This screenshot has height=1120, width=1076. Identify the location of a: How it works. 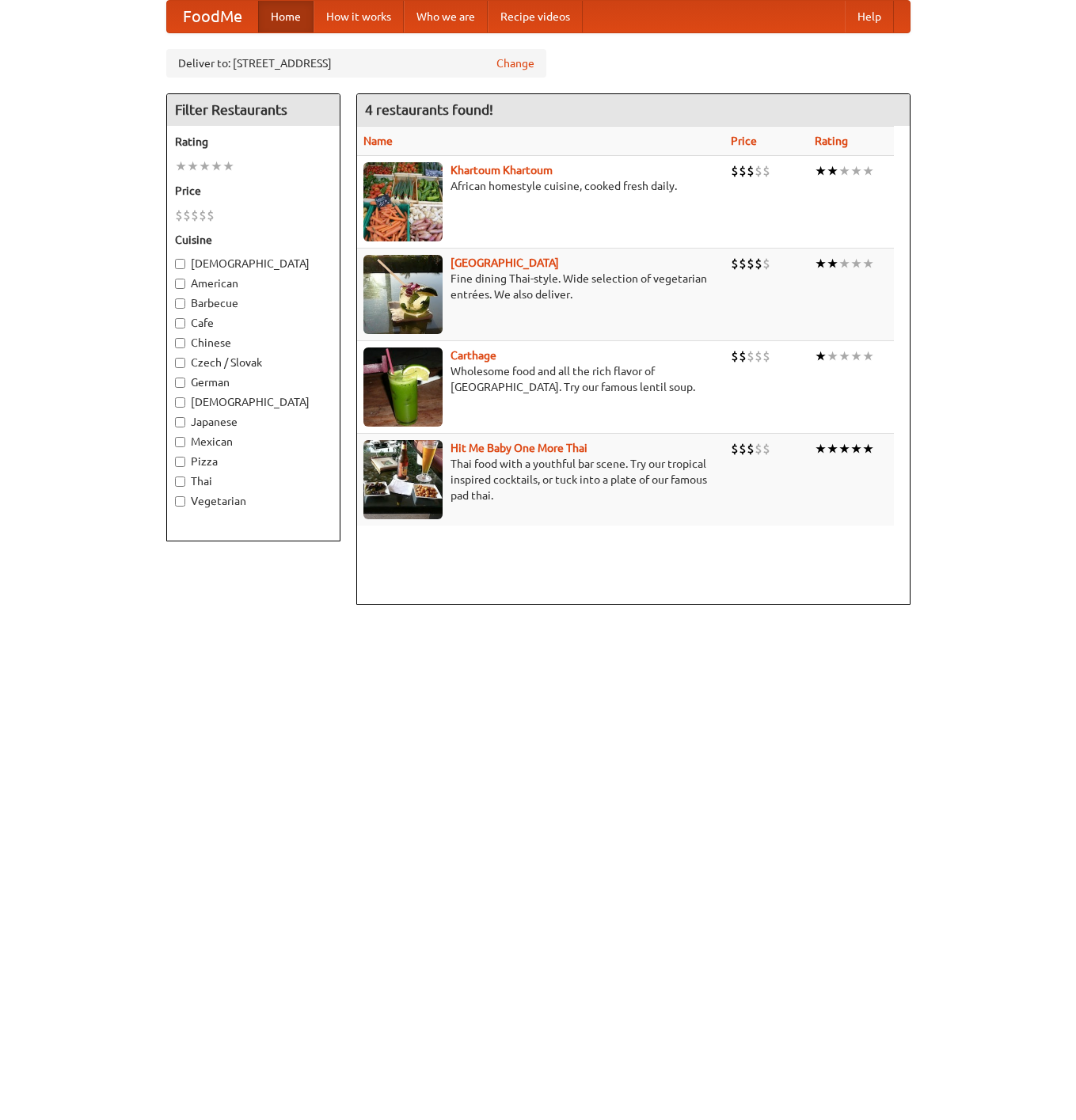
(359, 17).